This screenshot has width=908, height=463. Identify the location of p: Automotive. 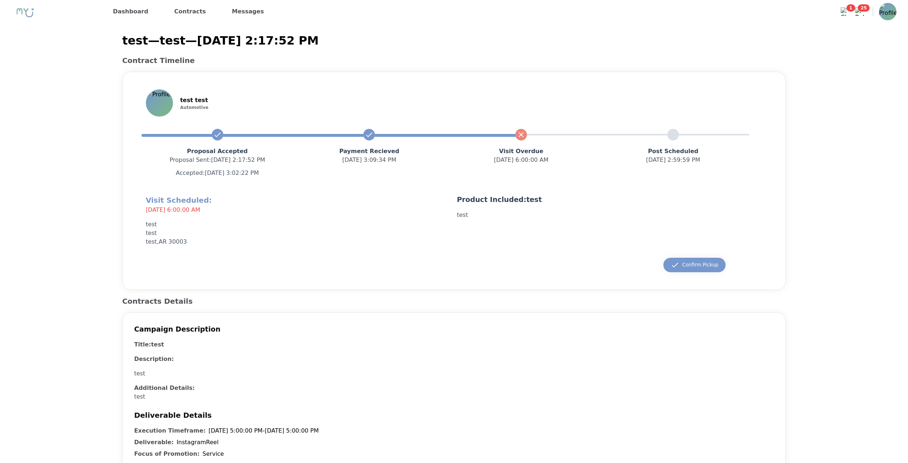
(194, 107).